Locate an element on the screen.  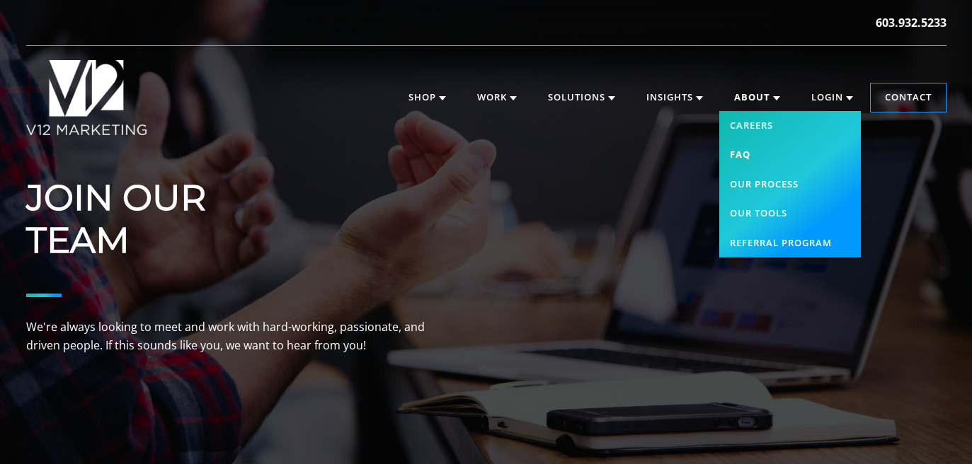
a: Insights is located at coordinates (675, 98).